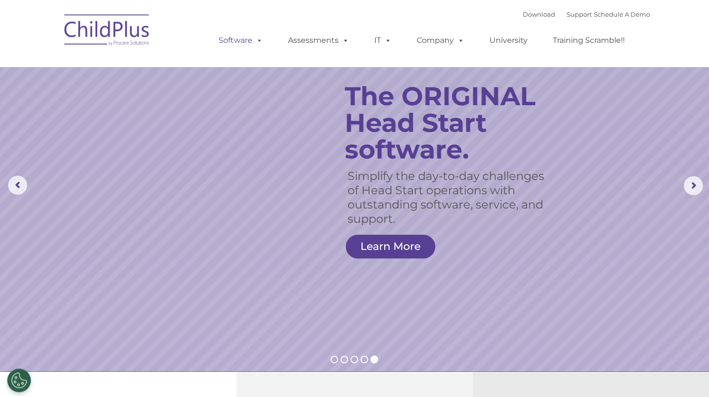  What do you see at coordinates (107, 31) in the screenshot?
I see `img: ChildPlus by Procare Solutions` at bounding box center [107, 31].